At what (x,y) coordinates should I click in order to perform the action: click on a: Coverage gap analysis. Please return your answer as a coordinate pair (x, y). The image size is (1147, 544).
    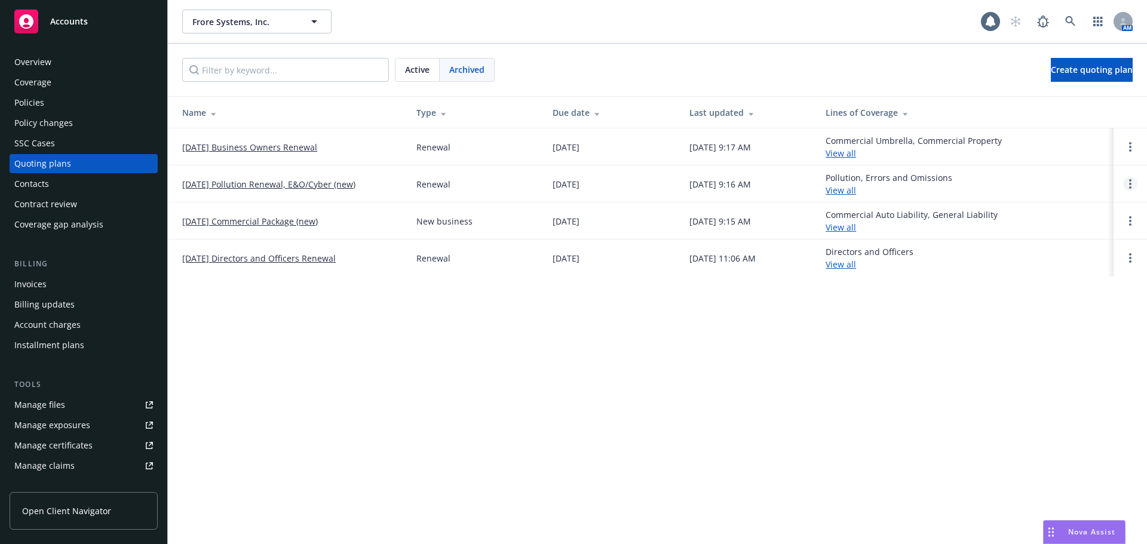
    Looking at the image, I should click on (84, 225).